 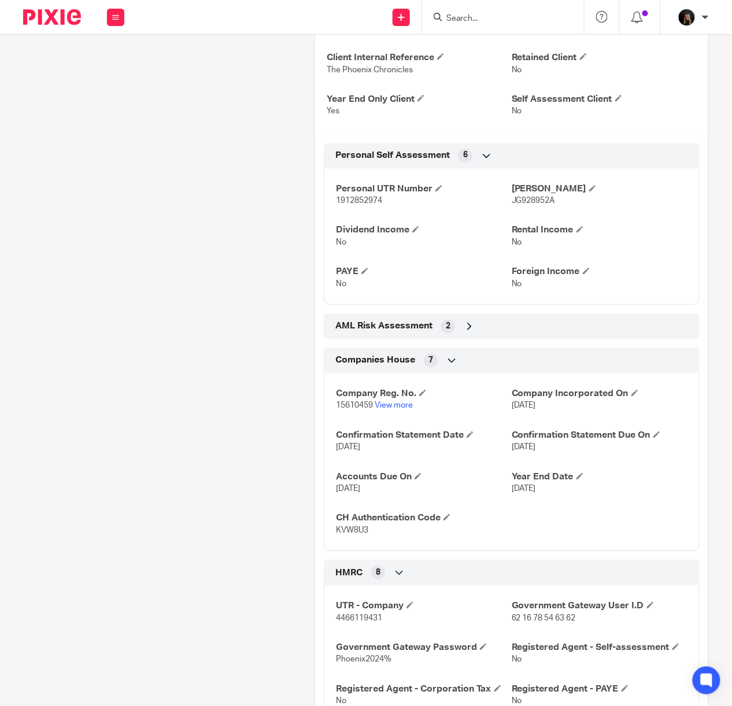 What do you see at coordinates (600, 230) in the screenshot?
I see `h4: Rental Income` at bounding box center [600, 230].